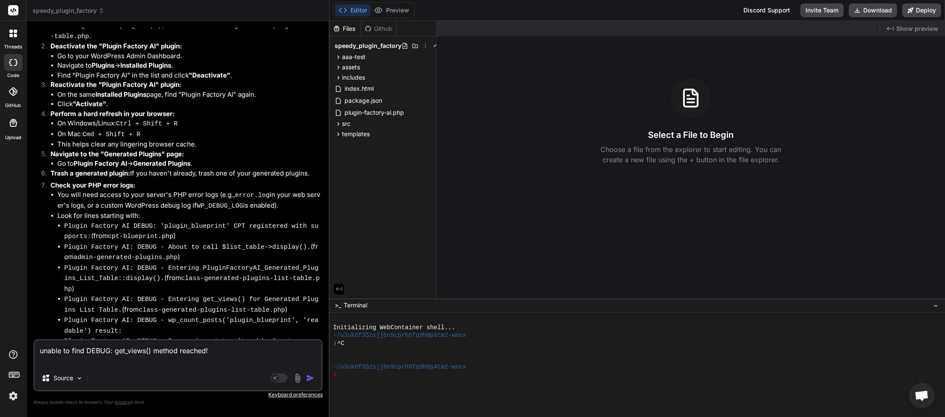 Image resolution: width=945 pixels, height=417 pixels. What do you see at coordinates (185, 31) in the screenshot?
I see `code: includes/class-generated-plugins-list-table.php` at bounding box center [185, 31].